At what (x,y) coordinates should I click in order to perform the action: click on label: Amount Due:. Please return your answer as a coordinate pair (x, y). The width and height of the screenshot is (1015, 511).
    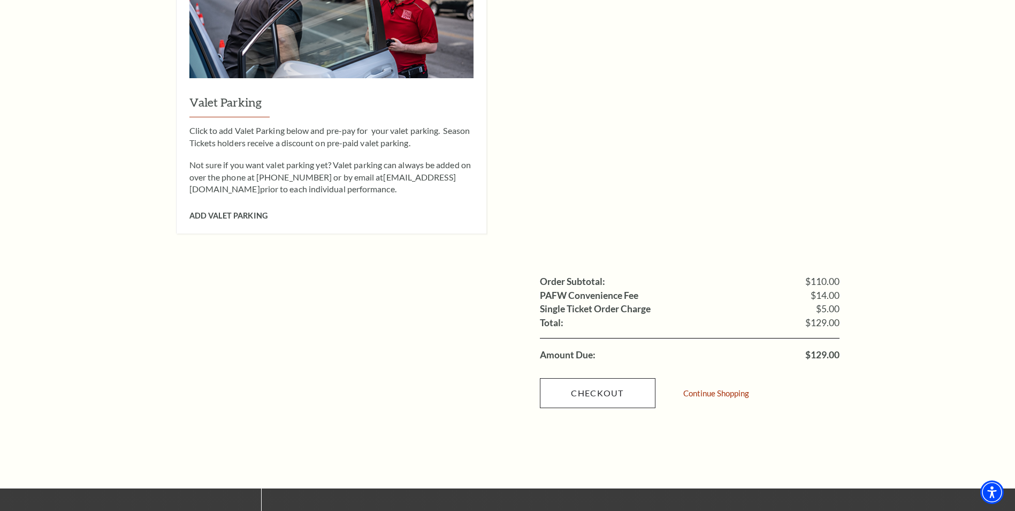
    Looking at the image, I should click on (568, 355).